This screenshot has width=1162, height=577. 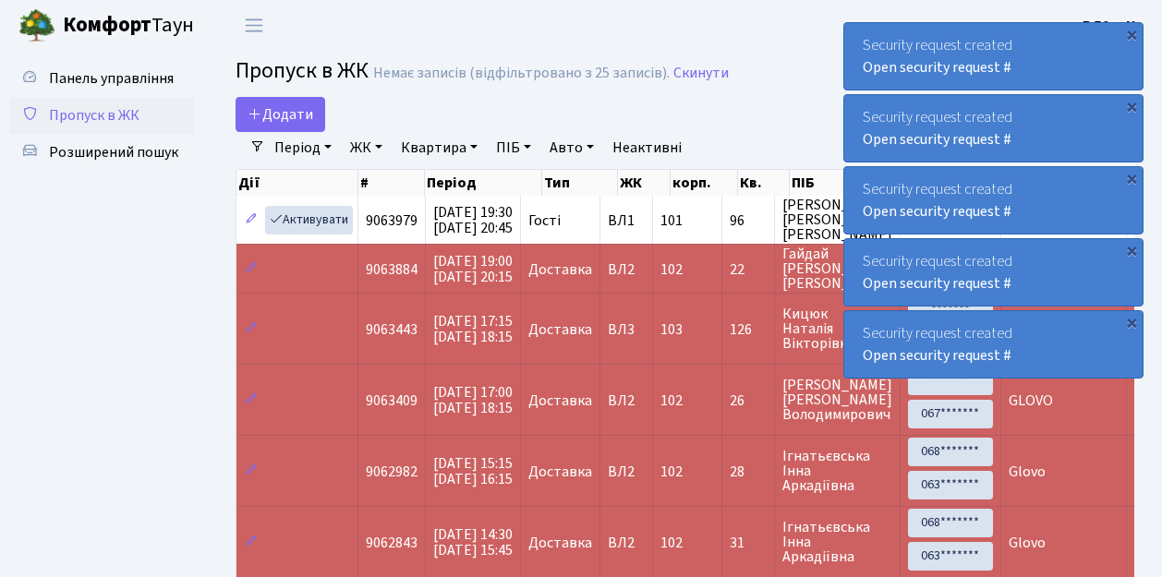 What do you see at coordinates (837, 329) in the screenshot?
I see `span: Кицюк Наталія Вікторівна` at bounding box center [837, 329].